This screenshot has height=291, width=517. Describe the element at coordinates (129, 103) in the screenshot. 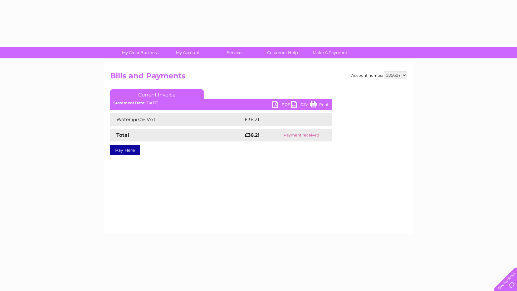

I see `b: Statement Date:` at that location.